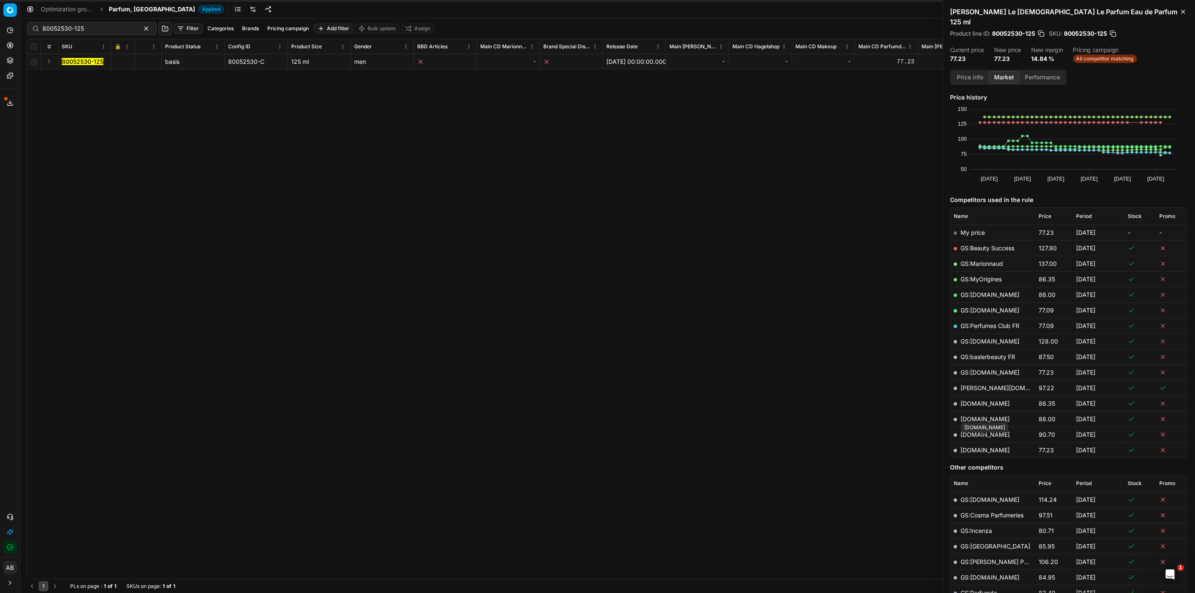 The height and width of the screenshot is (593, 1195). What do you see at coordinates (992, 515) in the screenshot?
I see `a: GS:Cosma Parfumeries` at bounding box center [992, 515].